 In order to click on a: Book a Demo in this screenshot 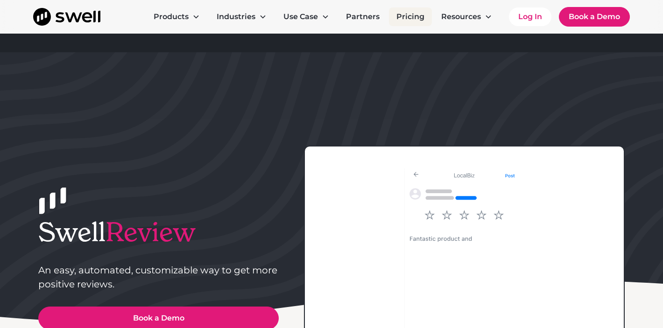, I will do `click(594, 17)`.